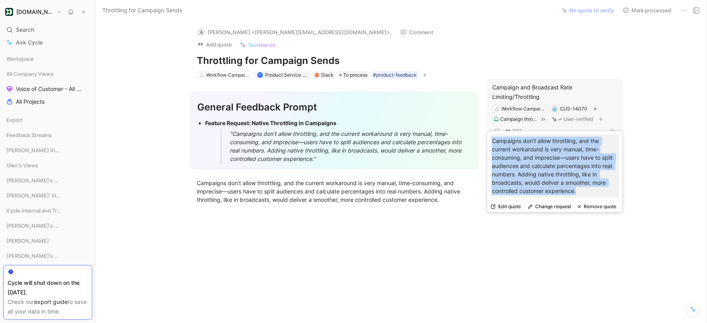 Image resolution: width=707 pixels, height=323 pixels. What do you see at coordinates (142, 10) in the screenshot?
I see `span: Throttling for Campaign Sends` at bounding box center [142, 10].